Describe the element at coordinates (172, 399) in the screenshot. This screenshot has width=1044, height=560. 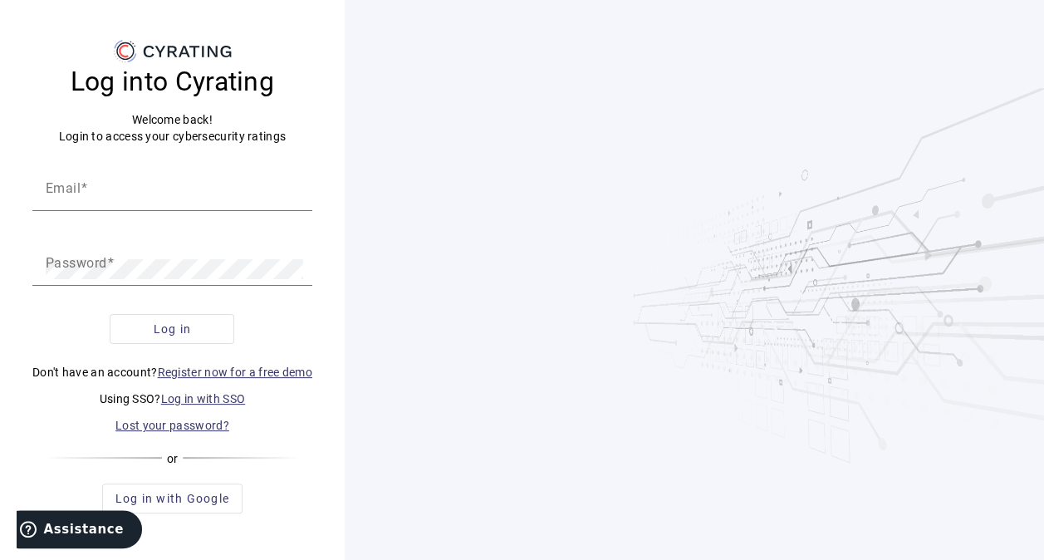
I see `p: Using SSO?` at that location.